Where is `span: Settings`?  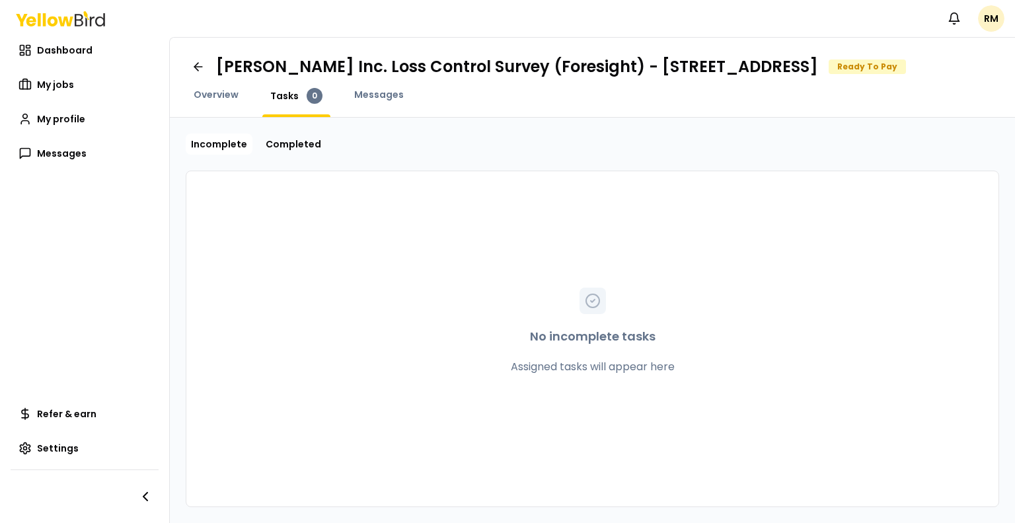
span: Settings is located at coordinates (57, 448).